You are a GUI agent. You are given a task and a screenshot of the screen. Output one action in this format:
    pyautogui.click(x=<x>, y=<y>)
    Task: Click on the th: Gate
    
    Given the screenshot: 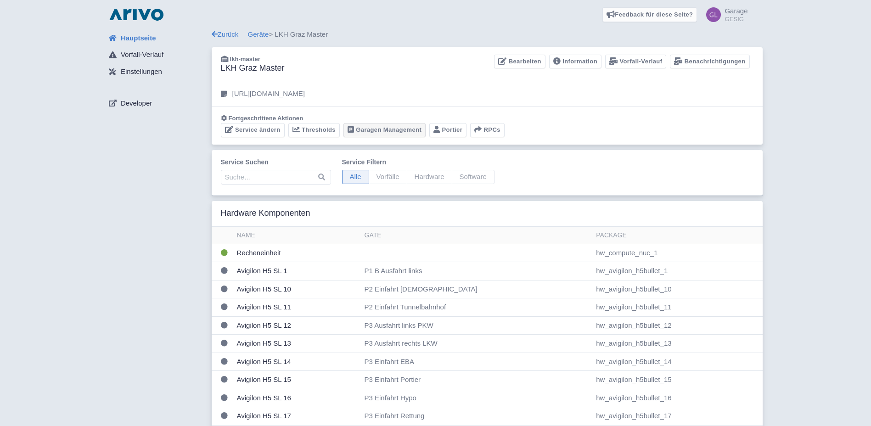 What is the action you would take?
    pyautogui.click(x=476, y=235)
    